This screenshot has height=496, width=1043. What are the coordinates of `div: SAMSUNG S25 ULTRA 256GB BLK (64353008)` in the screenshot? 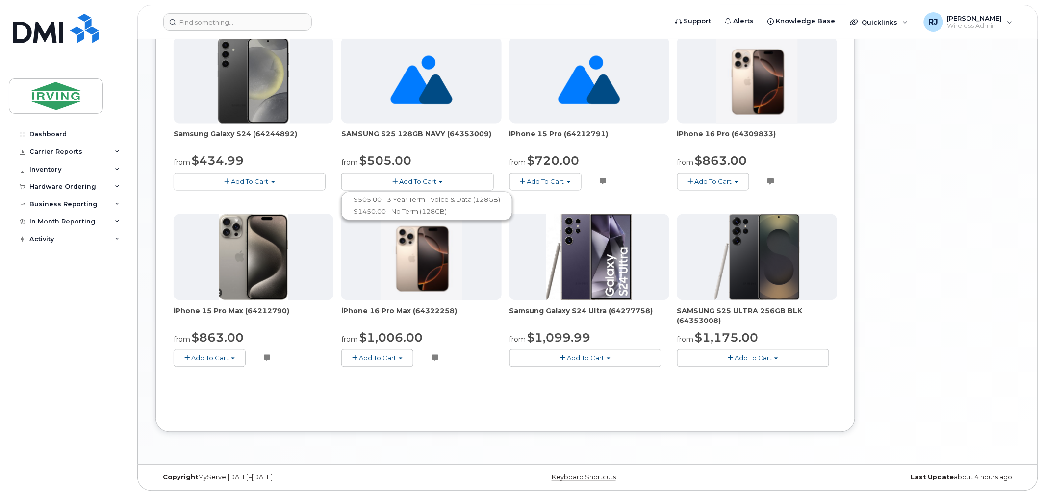 It's located at (757, 316).